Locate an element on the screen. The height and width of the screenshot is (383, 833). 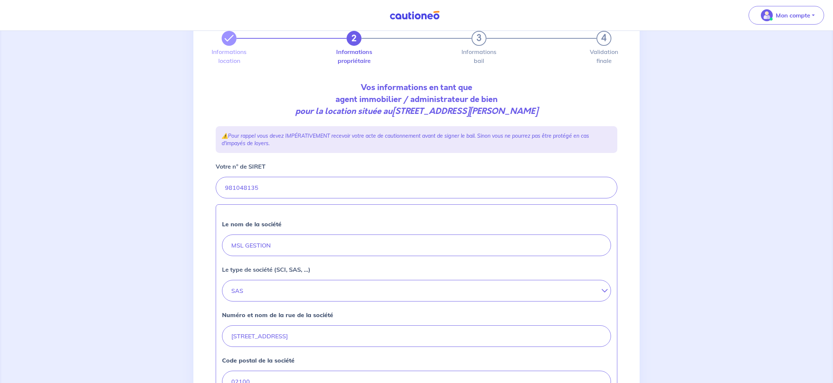
input: 54 rue nationale is located at coordinates (417, 336).